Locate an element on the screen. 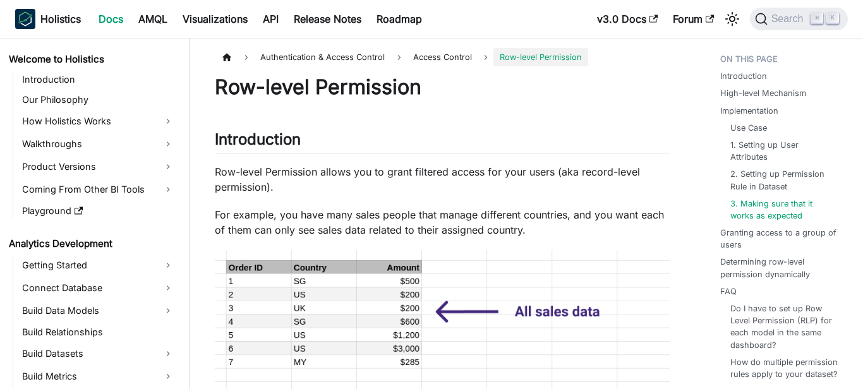  span: Search is located at coordinates (789, 19).